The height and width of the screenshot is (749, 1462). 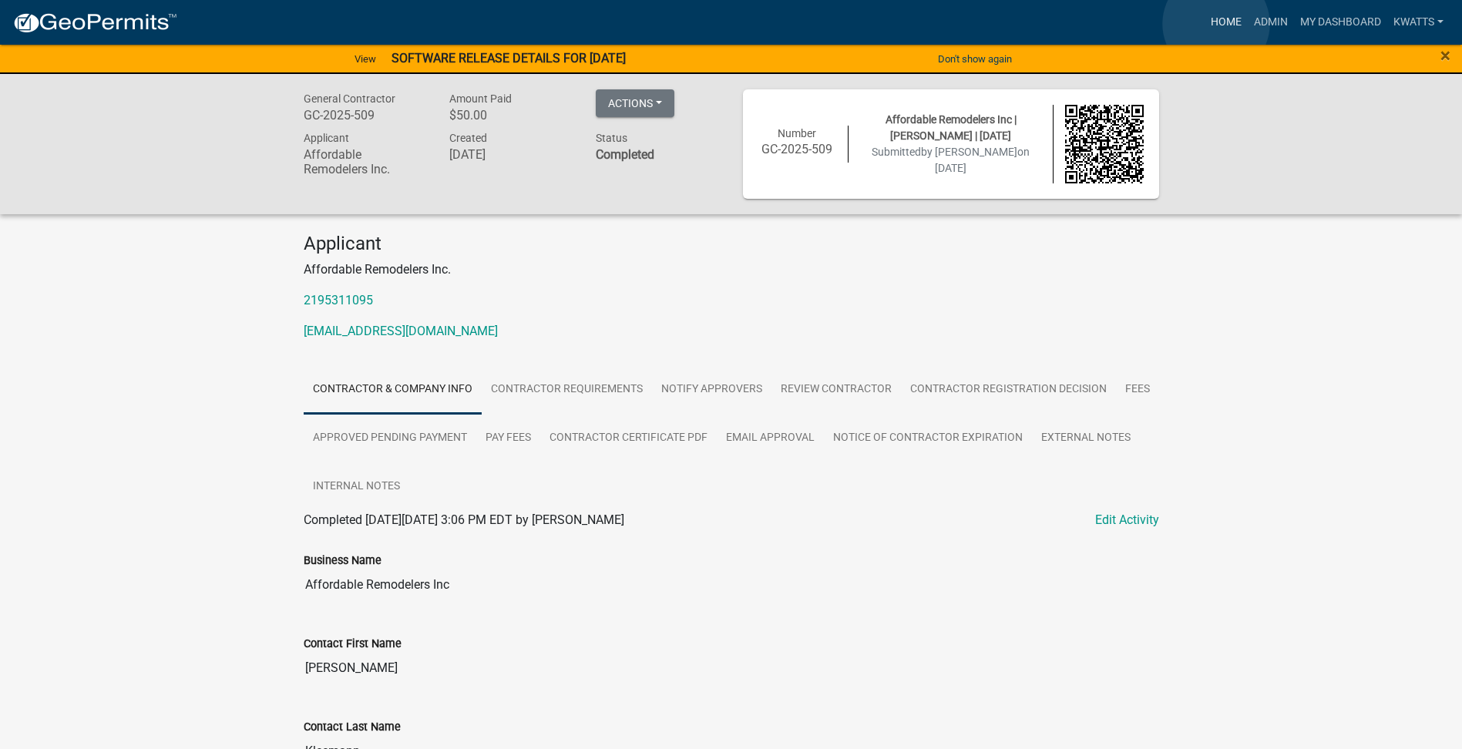 I want to click on a: Internal Notes, so click(x=356, y=487).